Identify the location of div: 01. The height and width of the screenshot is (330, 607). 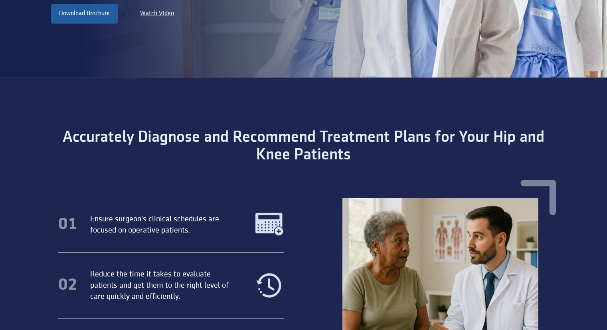
(68, 224).